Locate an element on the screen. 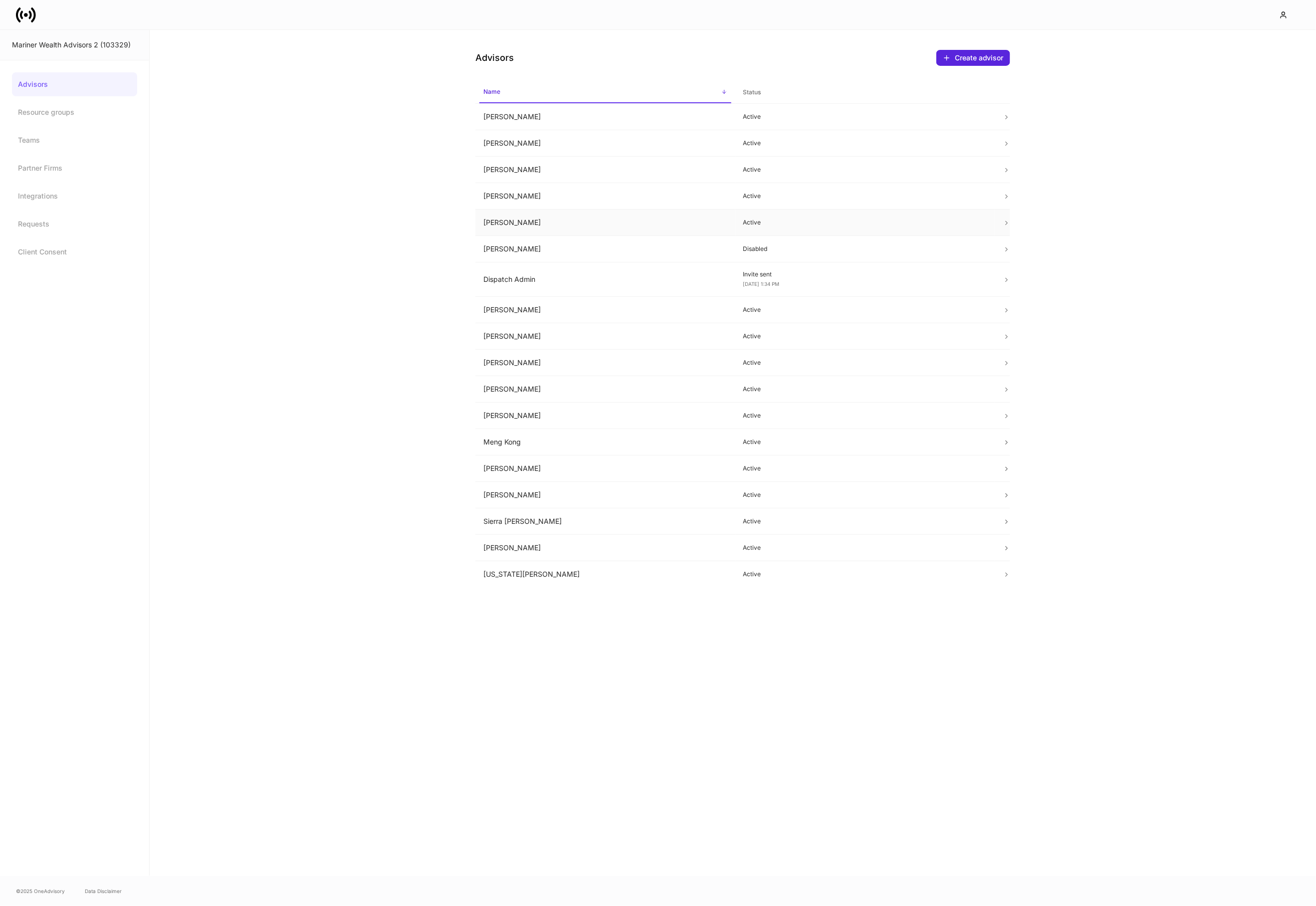  span: Status is located at coordinates (865, 92).